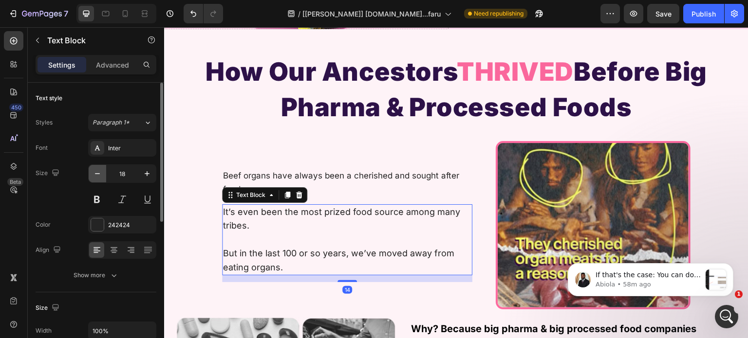 The image size is (748, 338). I want to click on p: Beef organs have always been a cherished and sought after food source…, so click(183, 155).